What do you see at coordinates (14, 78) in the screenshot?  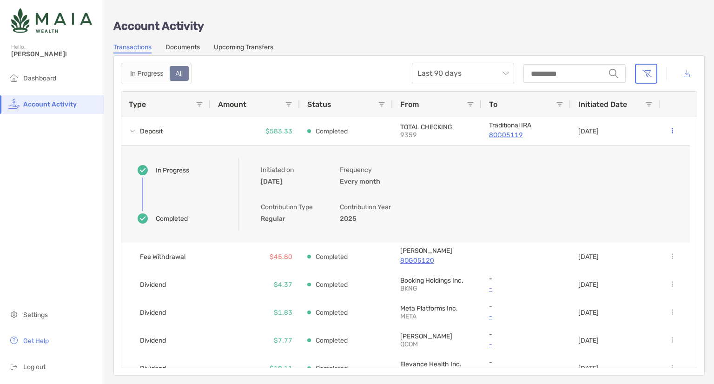 I see `img: household icon` at bounding box center [14, 78].